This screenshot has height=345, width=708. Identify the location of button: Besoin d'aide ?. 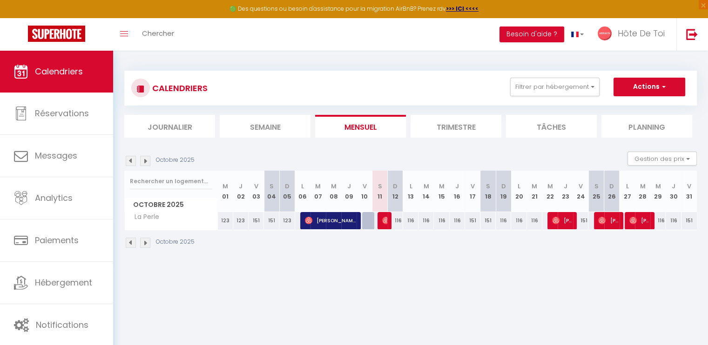
(532, 34).